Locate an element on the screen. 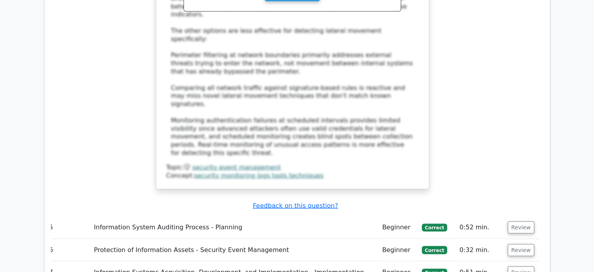 The width and height of the screenshot is (594, 272). a: Feedback on this question? is located at coordinates (295, 205).